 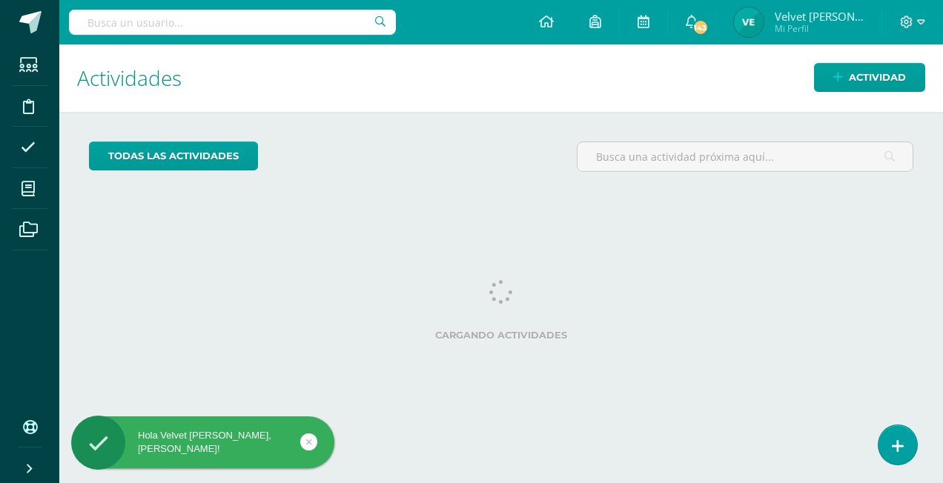 I want to click on input: Busca un usuario..., so click(x=232, y=22).